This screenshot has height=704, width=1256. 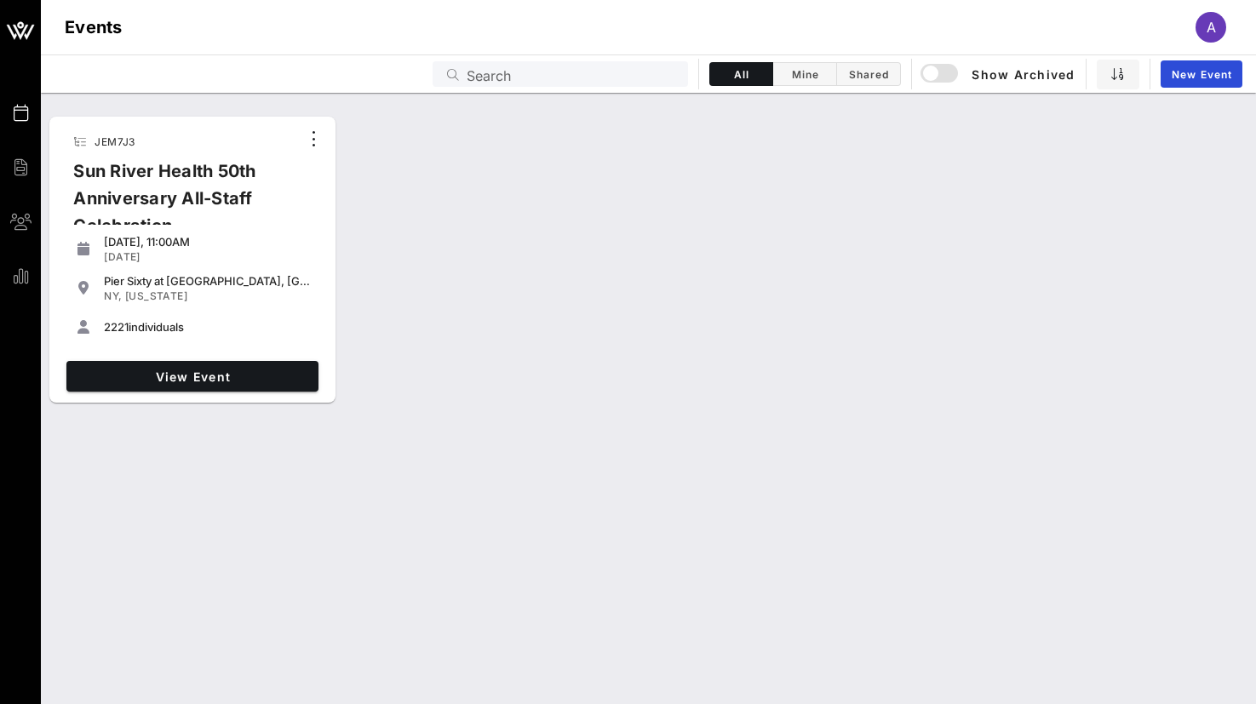 What do you see at coordinates (114, 141) in the screenshot?
I see `span: JEM7J3` at bounding box center [114, 141].